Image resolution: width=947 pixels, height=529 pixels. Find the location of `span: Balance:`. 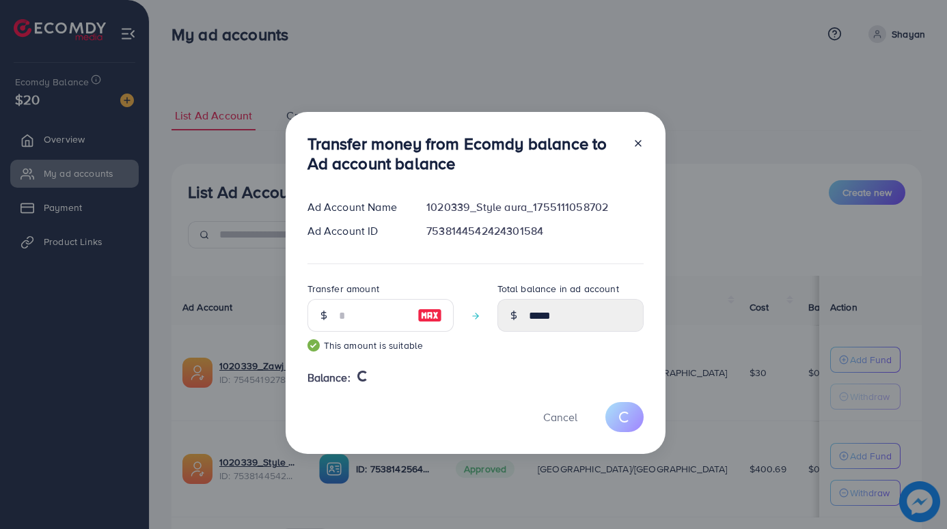

span: Balance: is located at coordinates (328, 378).